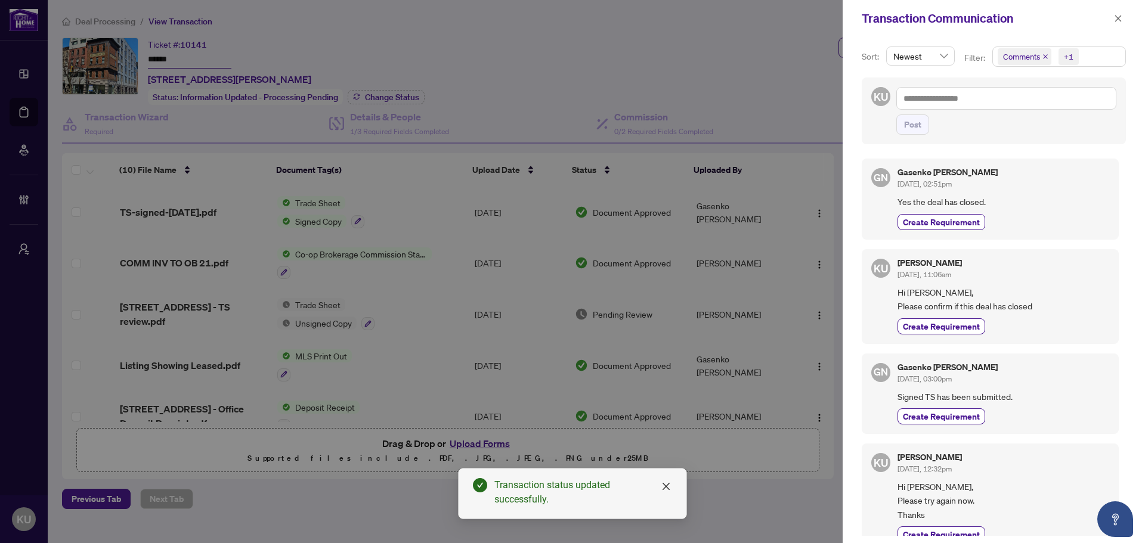 The width and height of the screenshot is (1145, 543). What do you see at coordinates (666, 487) in the screenshot?
I see `a: Close` at bounding box center [666, 487].